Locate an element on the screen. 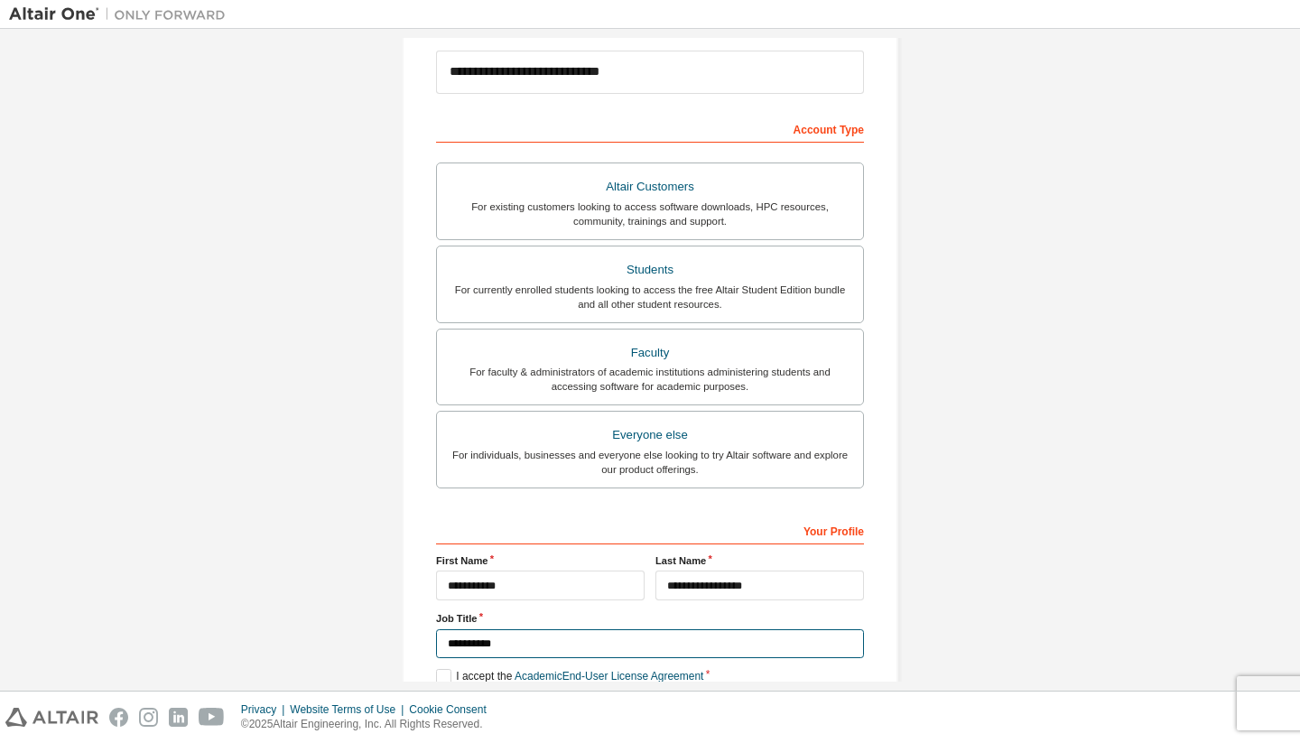 This screenshot has width=1300, height=743. div: Faculty is located at coordinates (650, 353).